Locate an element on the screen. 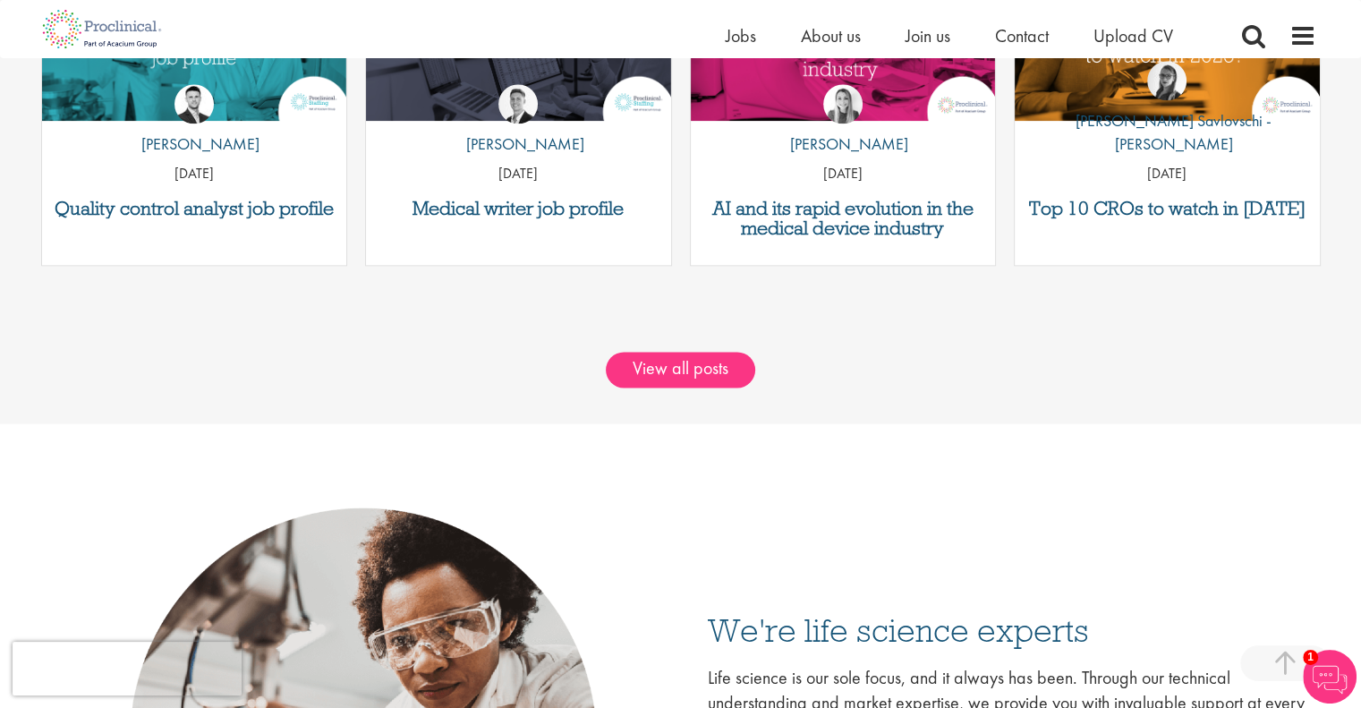  span: Upload CV is located at coordinates (1133, 36).